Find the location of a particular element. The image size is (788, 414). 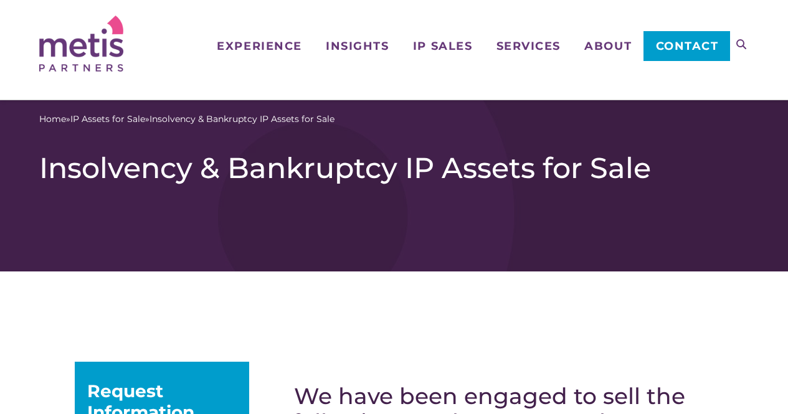

a: Home is located at coordinates (52, 119).